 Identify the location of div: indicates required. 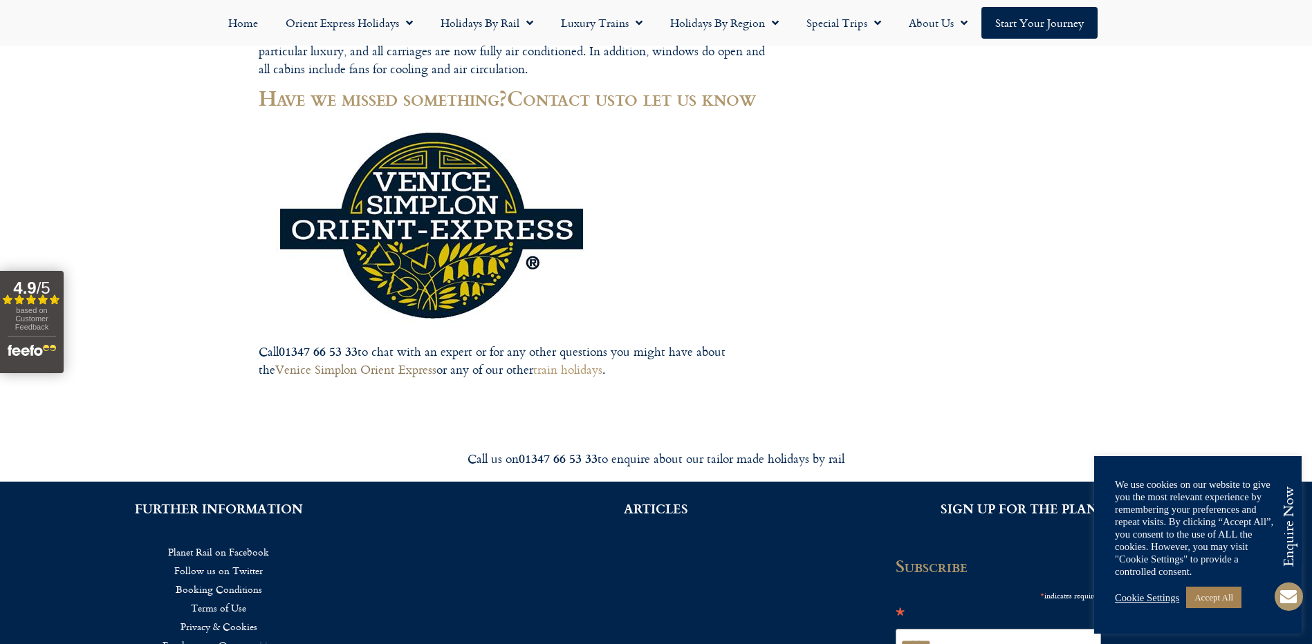
(999, 595).